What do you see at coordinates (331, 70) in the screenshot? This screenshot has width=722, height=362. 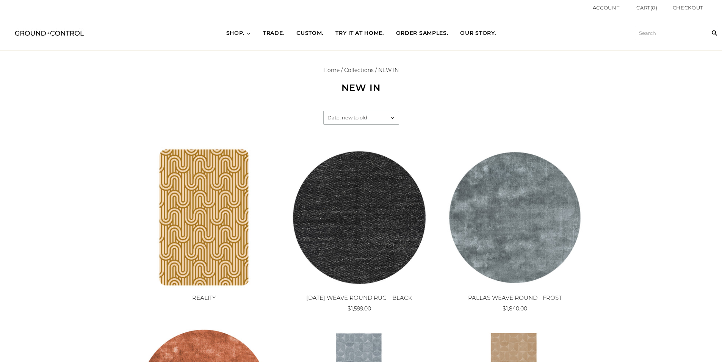 I see `a: Home` at bounding box center [331, 70].